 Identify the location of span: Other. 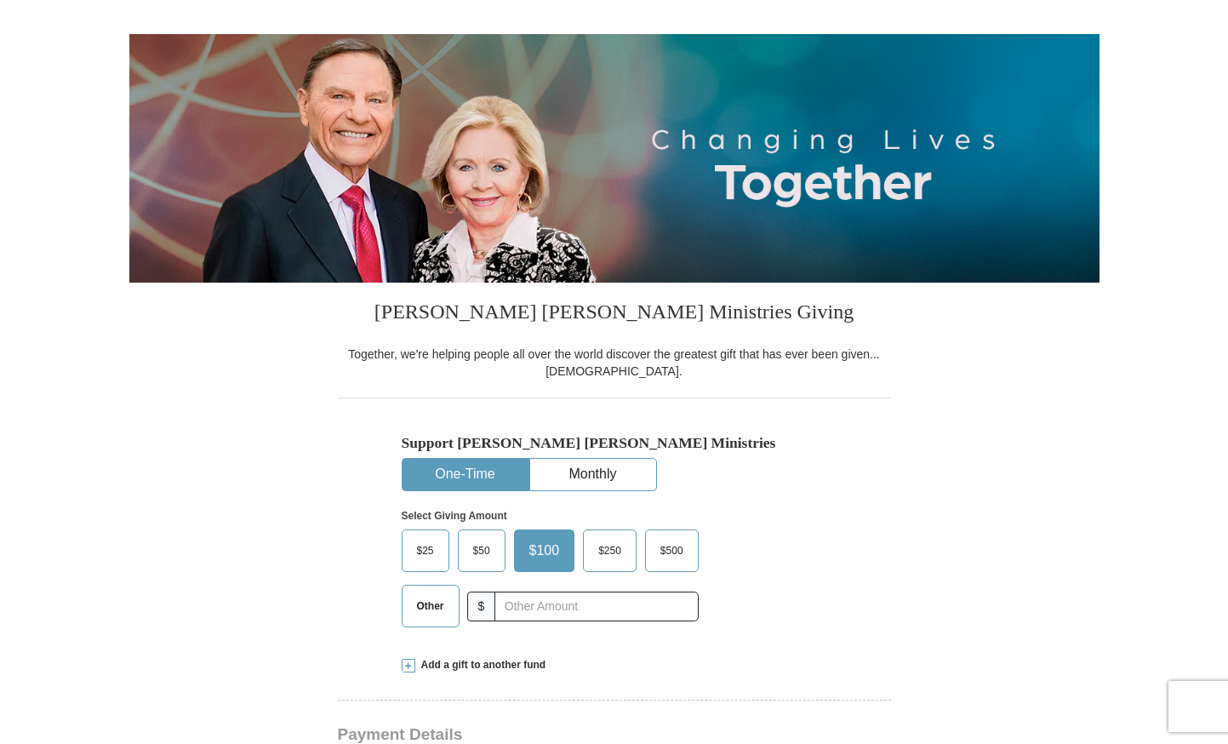
(431, 606).